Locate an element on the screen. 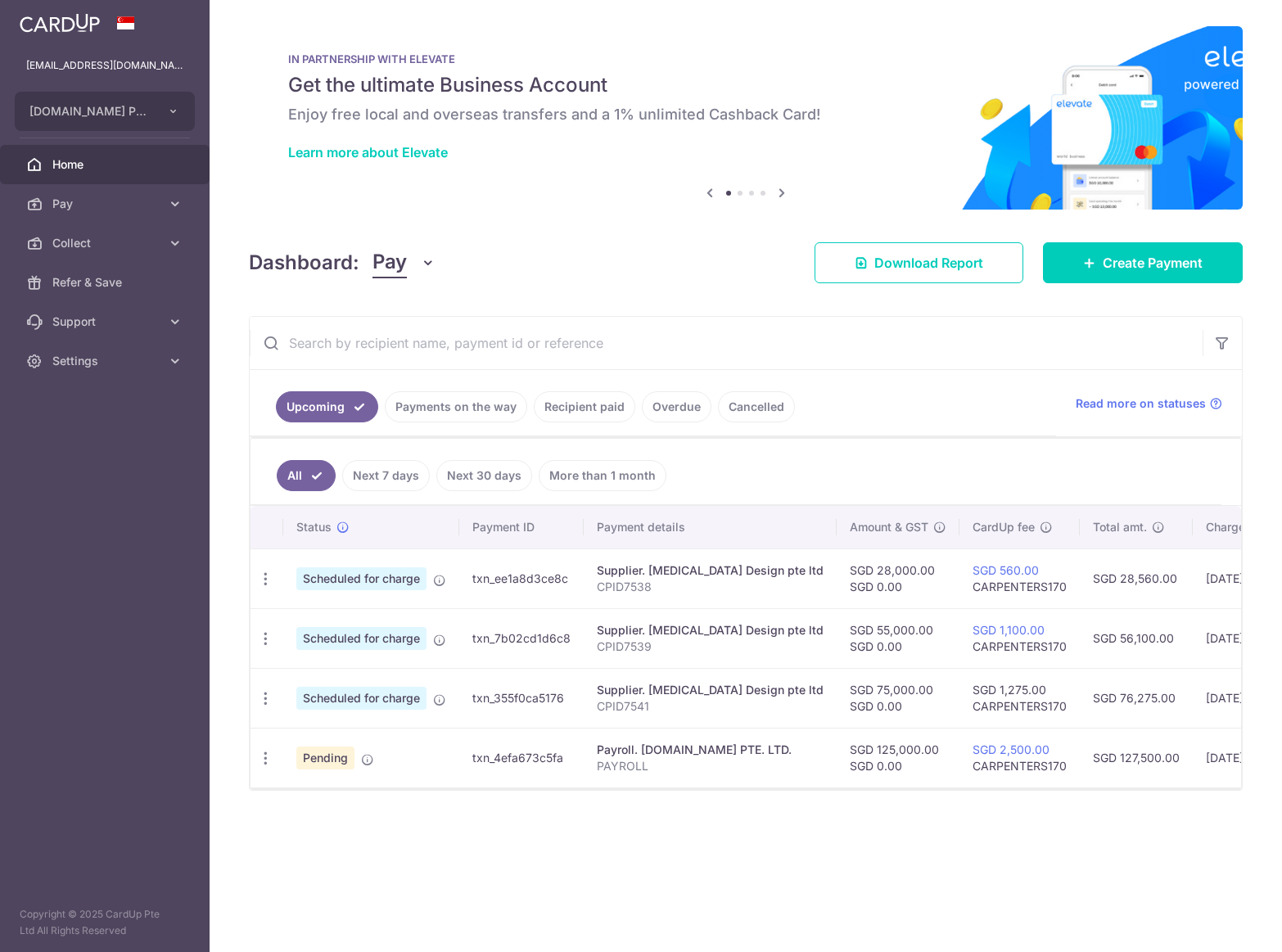 This screenshot has height=952, width=1282. a: More than 1 month is located at coordinates (603, 476).